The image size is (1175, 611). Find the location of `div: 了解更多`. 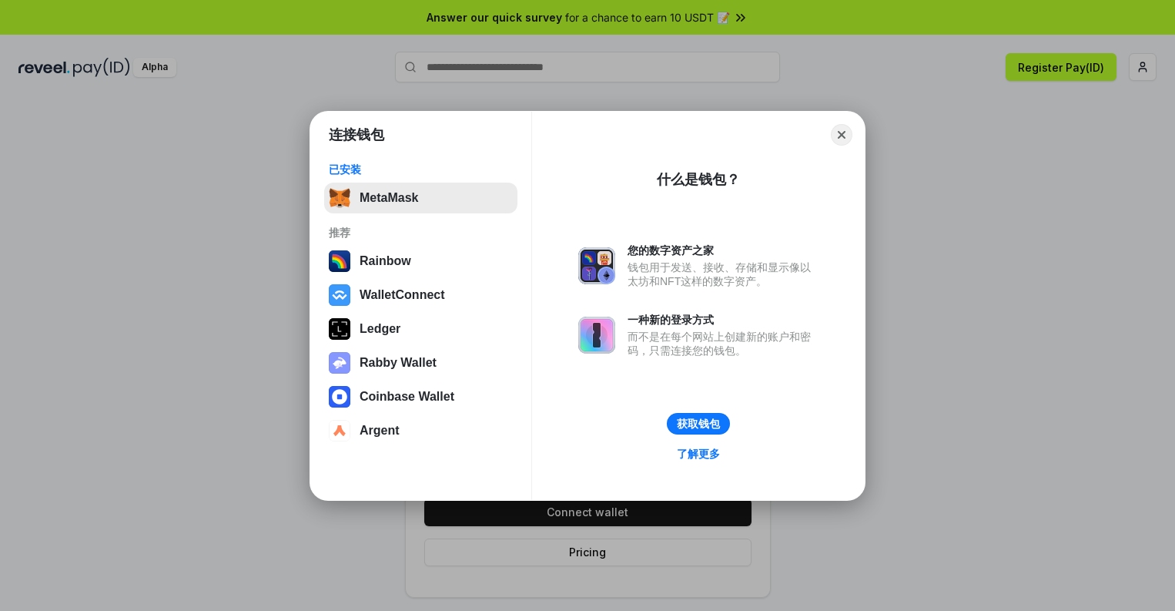

div: 了解更多 is located at coordinates (698, 453).